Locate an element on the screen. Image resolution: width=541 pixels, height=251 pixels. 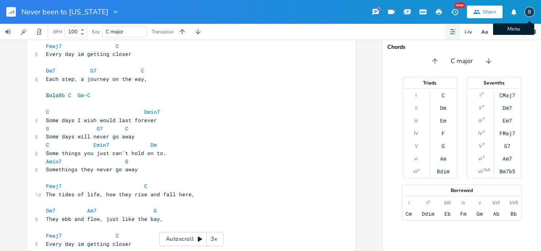
div: vii° is located at coordinates (417, 171).